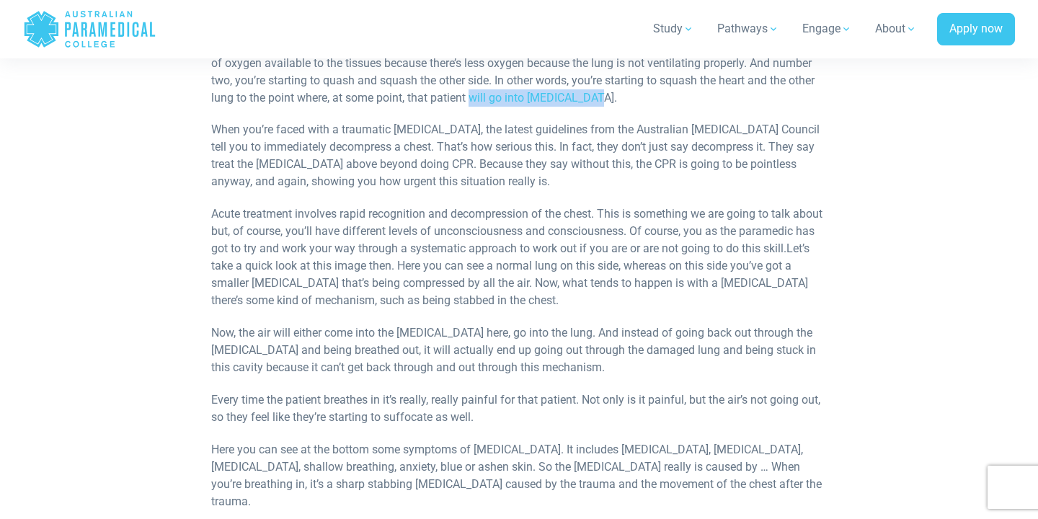 The width and height of the screenshot is (1038, 519). What do you see at coordinates (748, 29) in the screenshot?
I see `a: Pathways` at bounding box center [748, 29].